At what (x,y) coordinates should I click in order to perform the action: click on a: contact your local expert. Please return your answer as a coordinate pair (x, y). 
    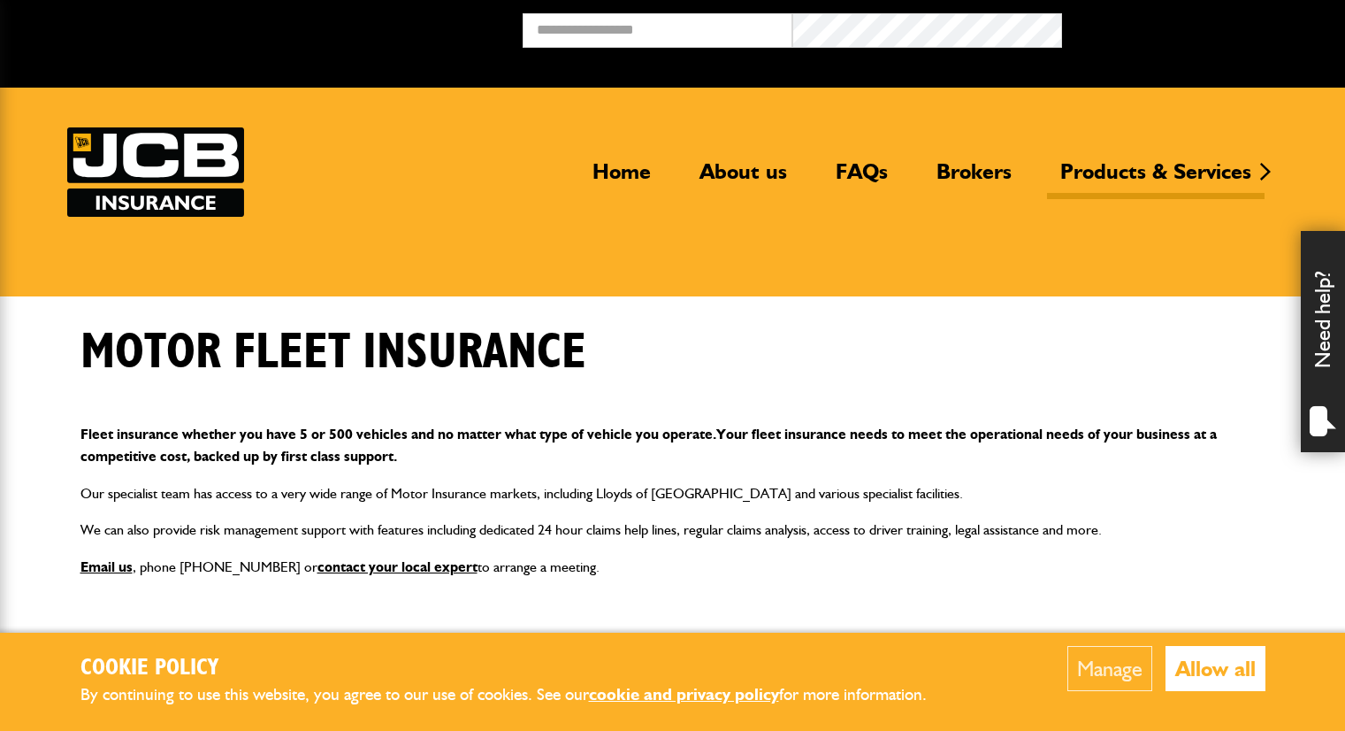
    Looking at the image, I should click on (397, 566).